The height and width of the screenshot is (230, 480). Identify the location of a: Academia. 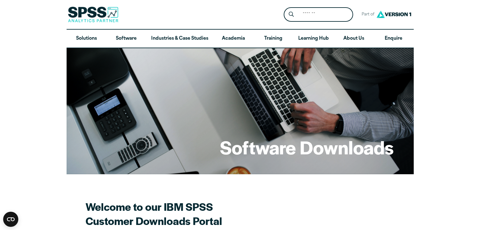
(233, 39).